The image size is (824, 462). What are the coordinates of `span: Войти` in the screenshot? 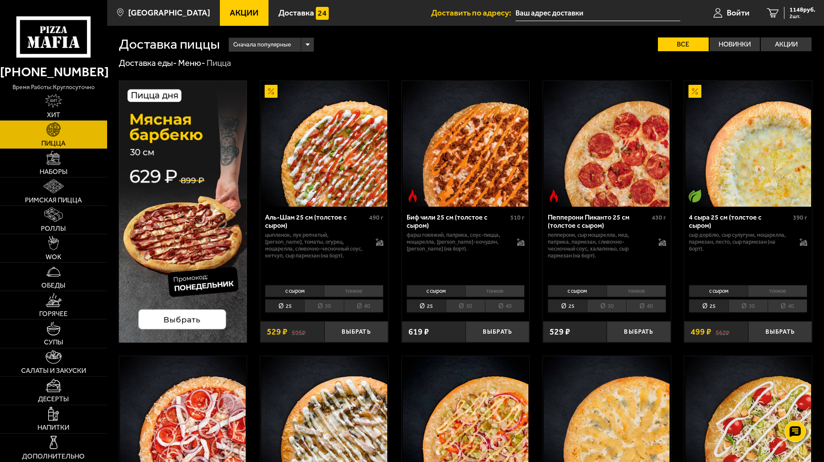 It's located at (738, 12).